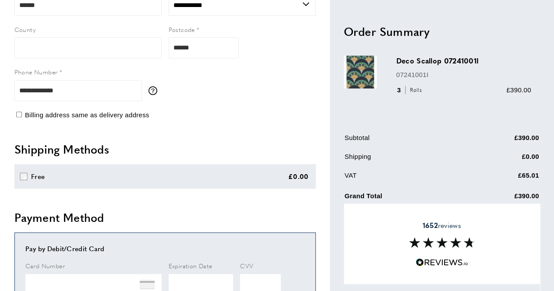 This screenshot has width=554, height=291. I want to click on div: 3, so click(410, 90).